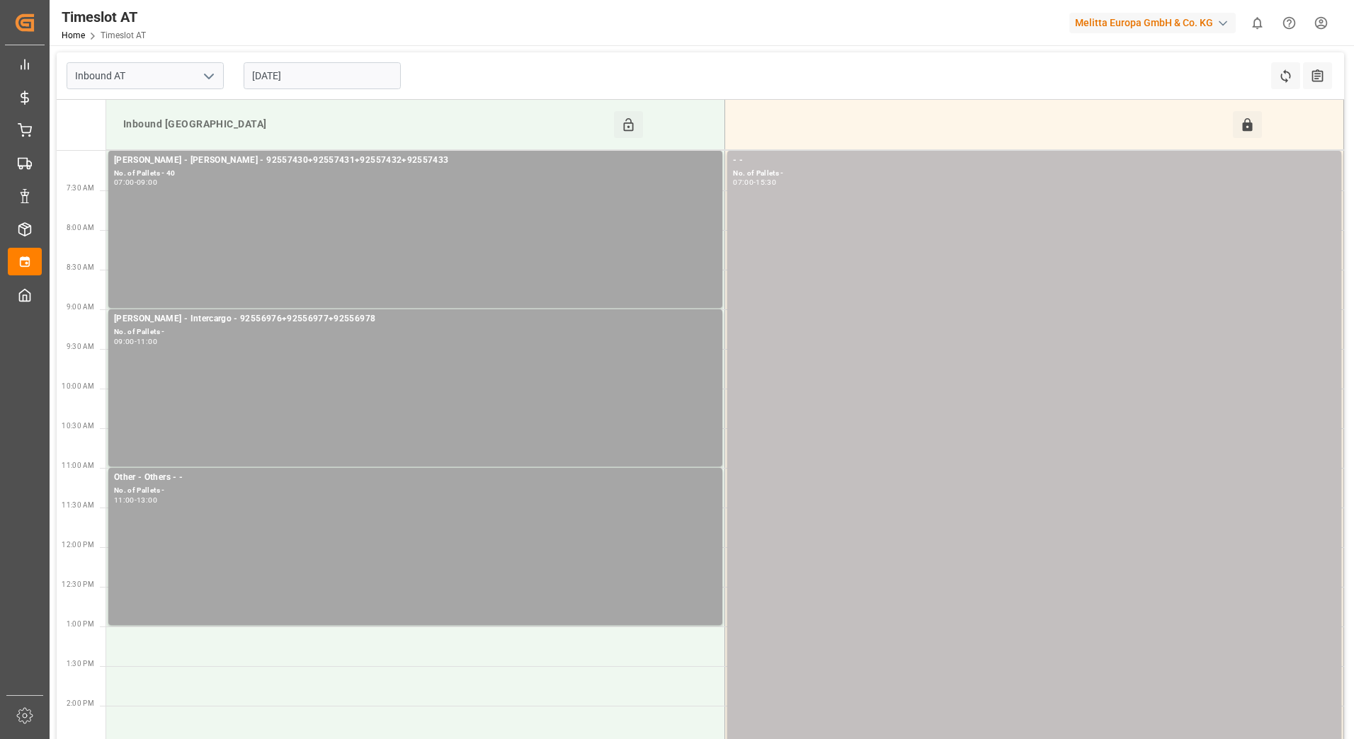 The height and width of the screenshot is (739, 1354). What do you see at coordinates (415, 478) in the screenshot?
I see `div: Other - Others - -` at bounding box center [415, 478].